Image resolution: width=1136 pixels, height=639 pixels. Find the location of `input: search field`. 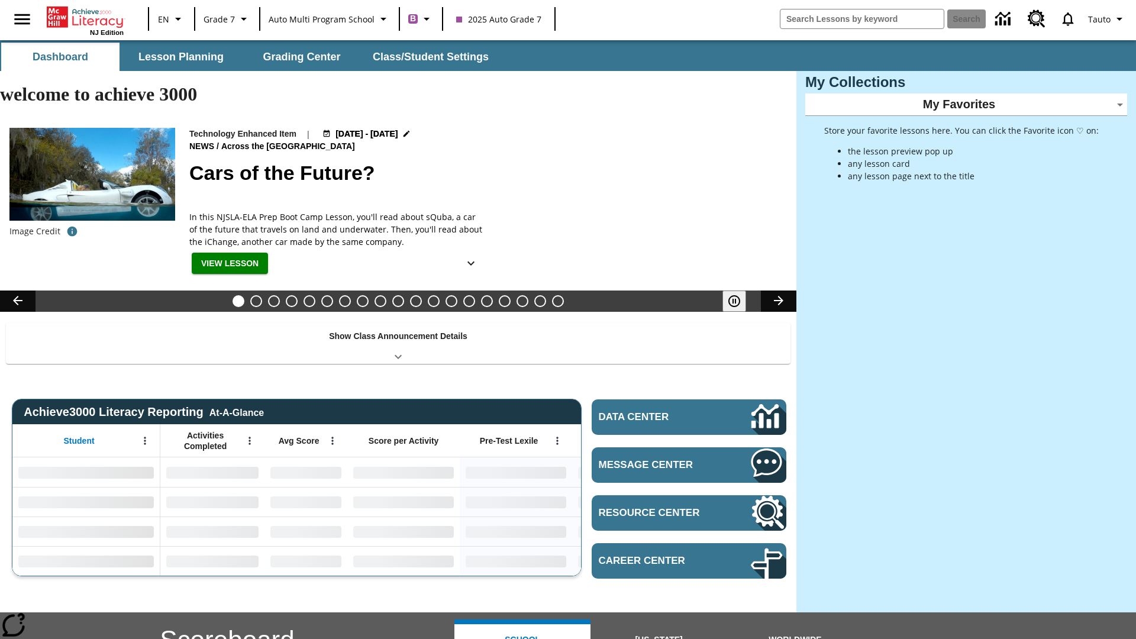

input: search field is located at coordinates (862, 19).